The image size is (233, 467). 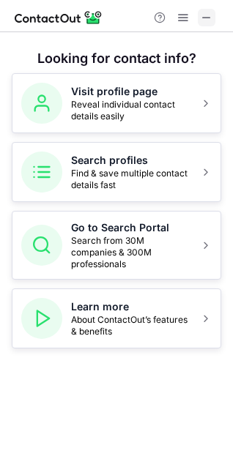 I want to click on img: Search profiles, so click(x=42, y=172).